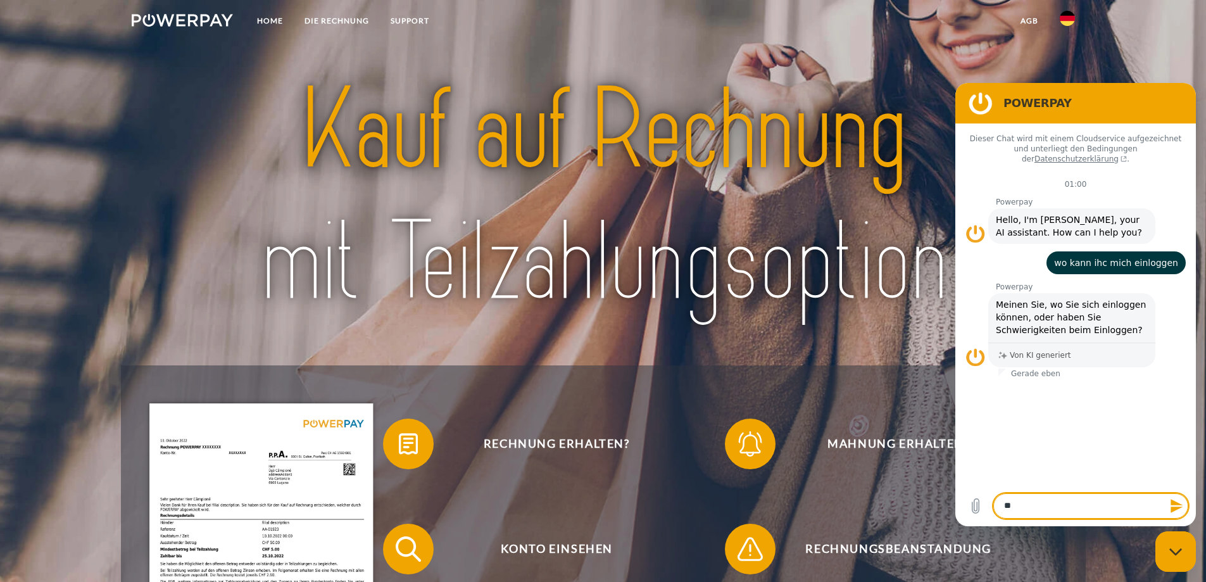  I want to click on a: DIE RECHNUNG, so click(337, 21).